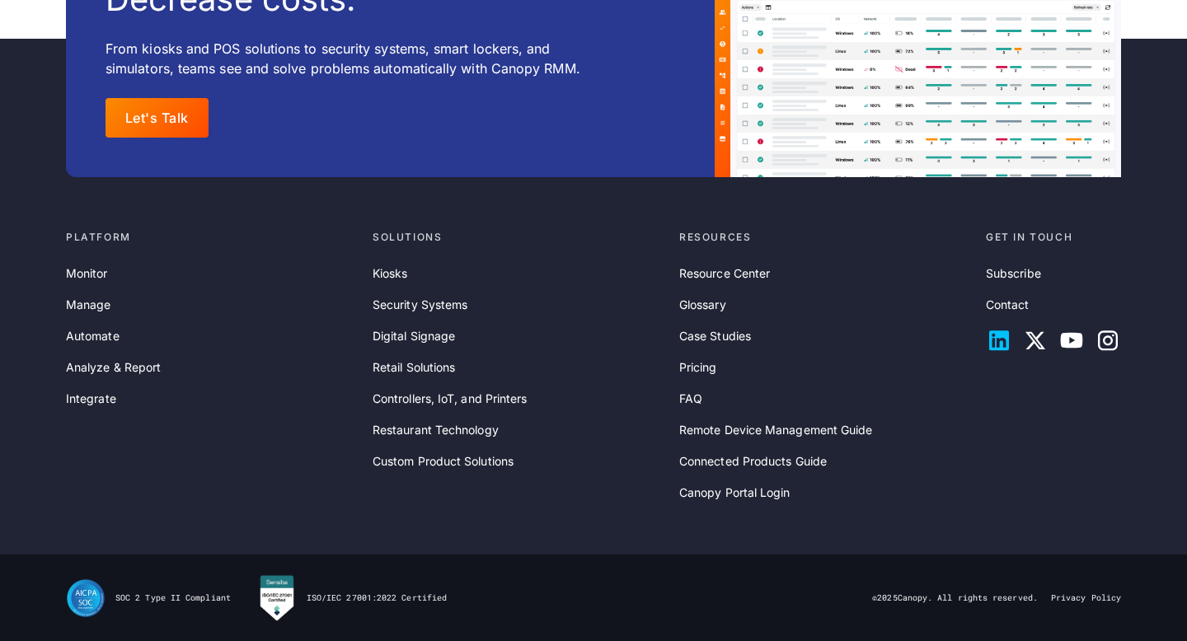 The width and height of the screenshot is (1187, 641). Describe the element at coordinates (734, 493) in the screenshot. I see `a: Canopy Portal Login` at that location.